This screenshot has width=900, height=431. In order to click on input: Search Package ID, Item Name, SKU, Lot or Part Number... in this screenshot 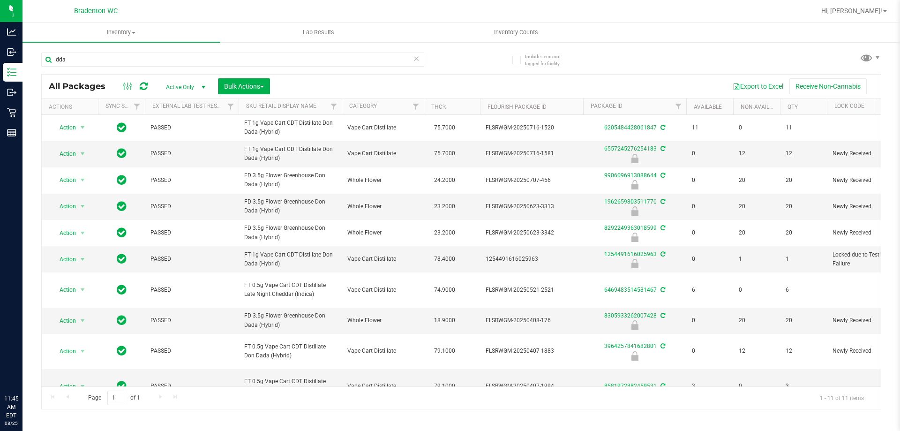, I will do `click(233, 60)`.